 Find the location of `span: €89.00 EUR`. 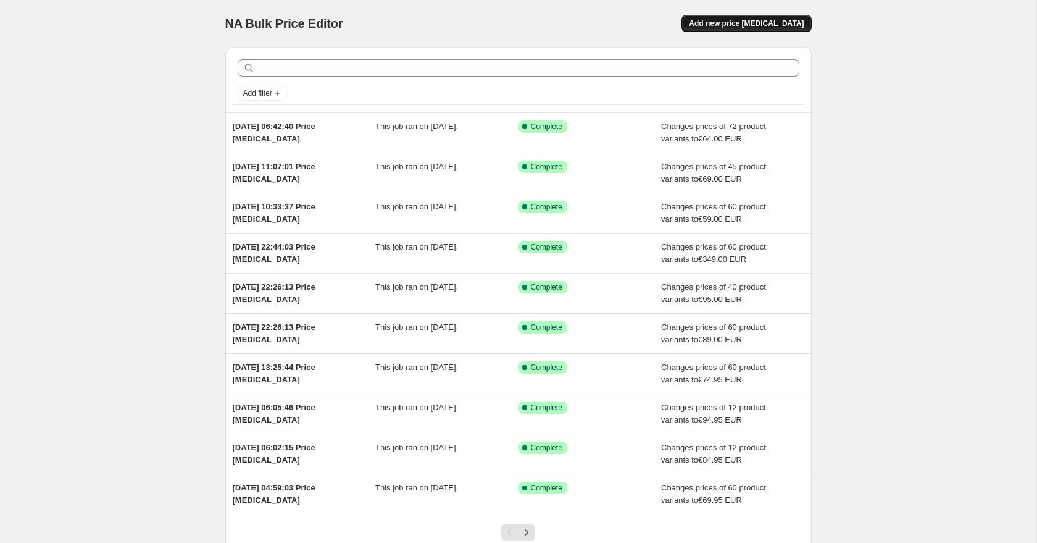

span: €89.00 EUR is located at coordinates (720, 339).